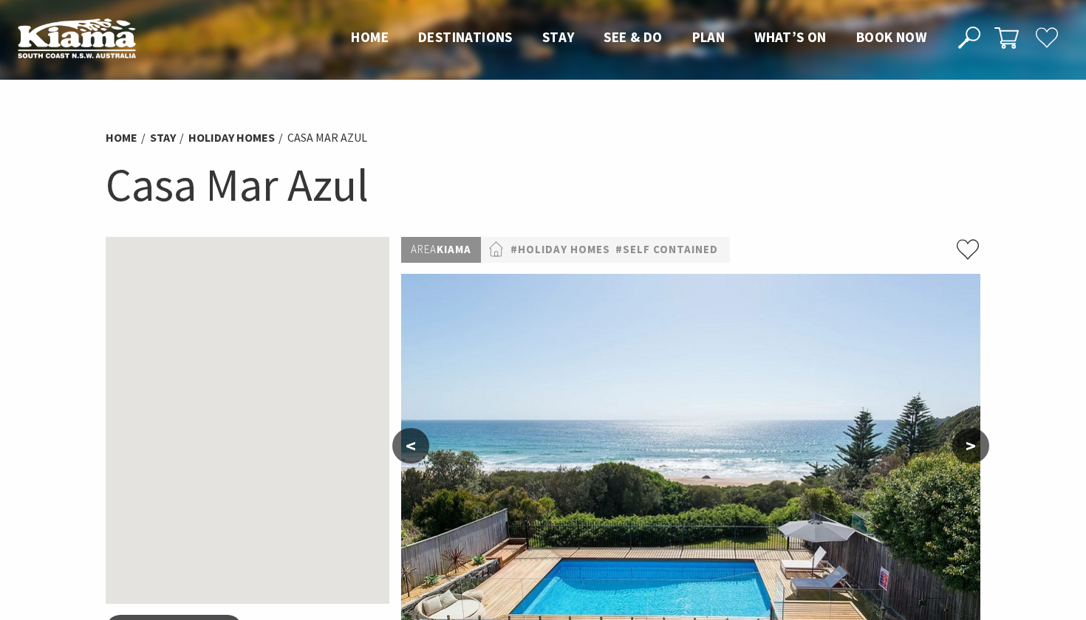 The height and width of the screenshot is (620, 1086). Describe the element at coordinates (891, 37) in the screenshot. I see `span: Book now` at that location.